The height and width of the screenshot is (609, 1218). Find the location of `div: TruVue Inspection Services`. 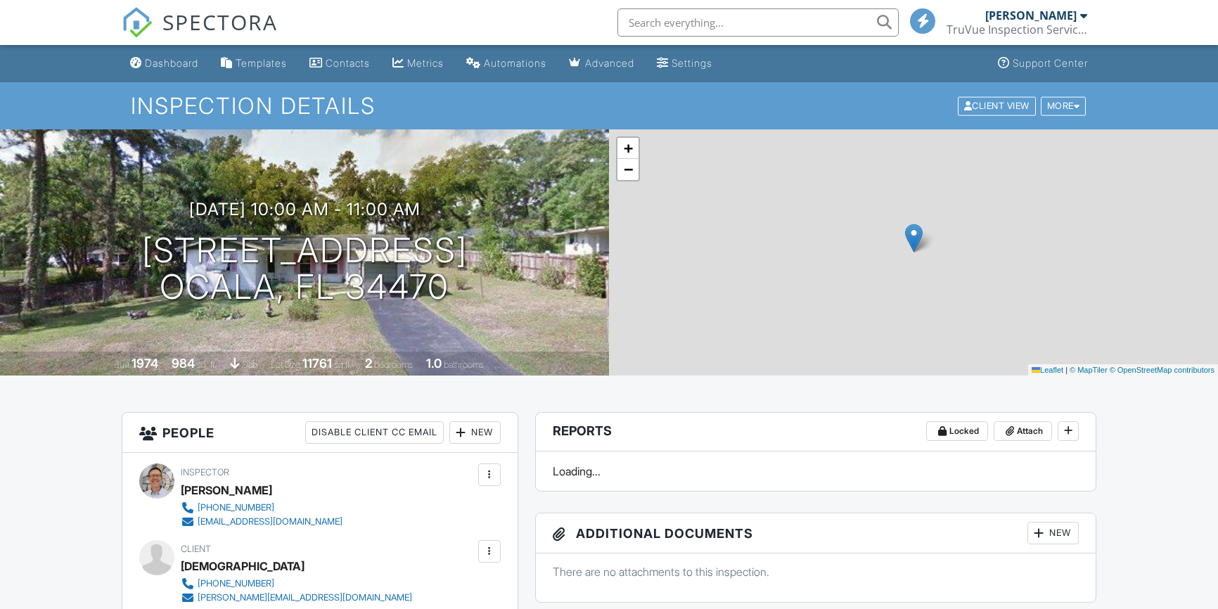

div: TruVue Inspection Services is located at coordinates (1017, 30).